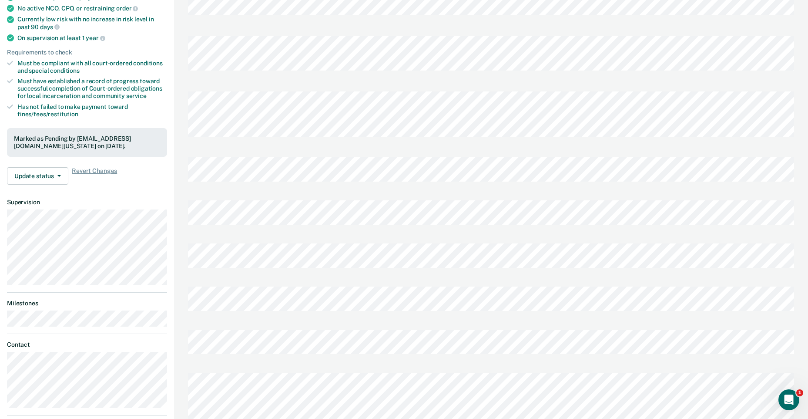 The width and height of the screenshot is (808, 419). What do you see at coordinates (95, 38) in the screenshot?
I see `span: year` at bounding box center [95, 38].